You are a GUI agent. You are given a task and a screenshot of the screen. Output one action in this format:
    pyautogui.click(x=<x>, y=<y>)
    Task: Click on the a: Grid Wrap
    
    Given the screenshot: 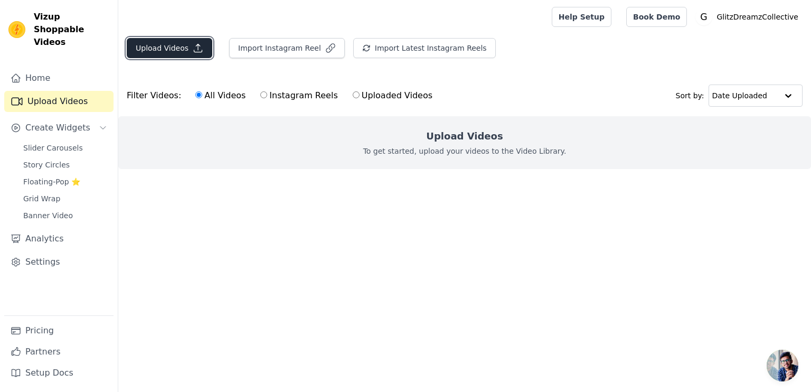 What is the action you would take?
    pyautogui.click(x=65, y=199)
    